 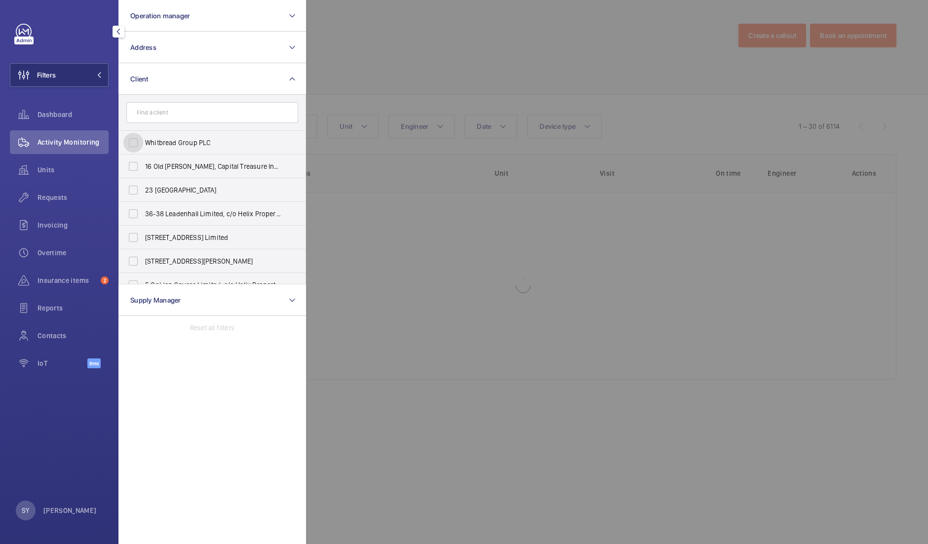 I want to click on span: Requests, so click(x=73, y=197).